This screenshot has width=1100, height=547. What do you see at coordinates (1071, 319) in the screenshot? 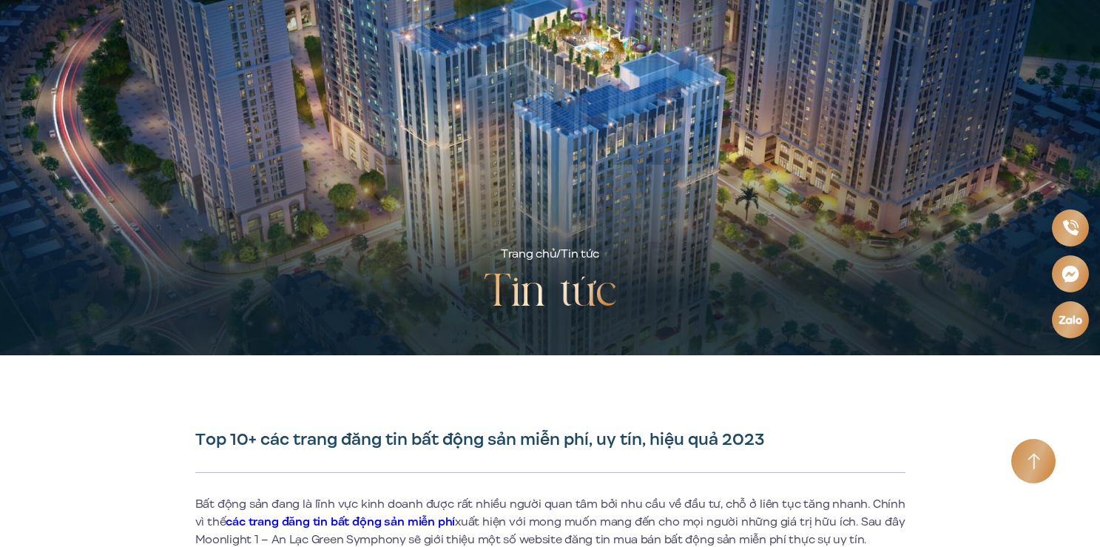
I see `img: Zalo icon` at bounding box center [1071, 319].